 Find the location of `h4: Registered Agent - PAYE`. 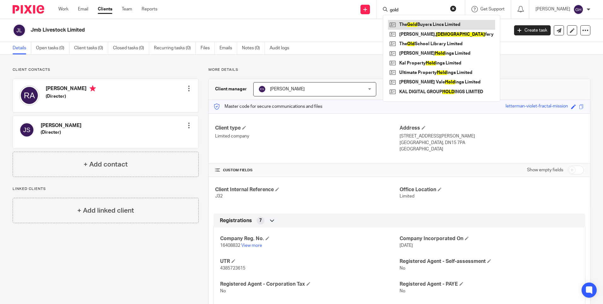

h4: Registered Agent - PAYE is located at coordinates (489, 284).